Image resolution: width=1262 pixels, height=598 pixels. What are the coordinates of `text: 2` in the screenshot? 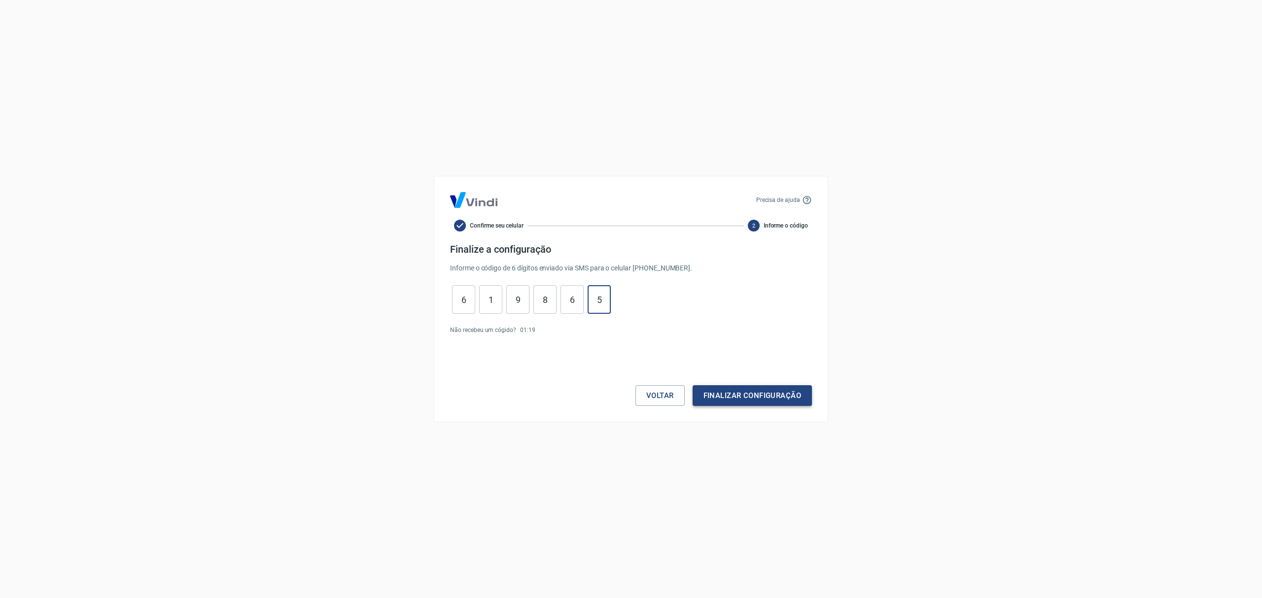 It's located at (754, 226).